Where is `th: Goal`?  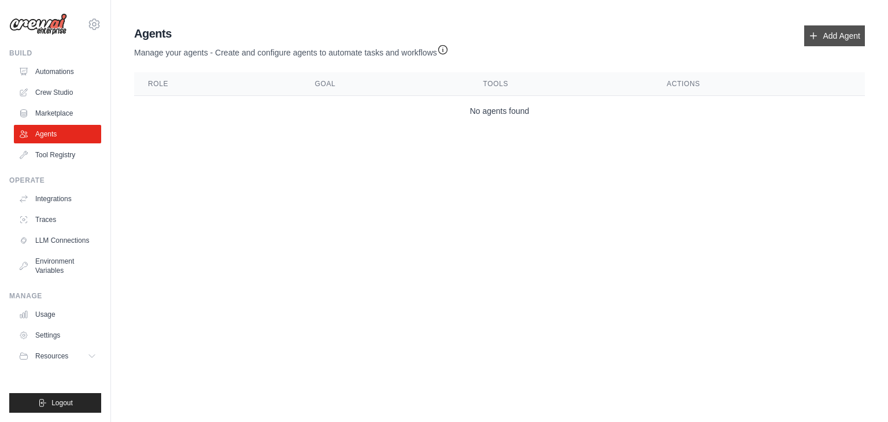 th: Goal is located at coordinates (385, 84).